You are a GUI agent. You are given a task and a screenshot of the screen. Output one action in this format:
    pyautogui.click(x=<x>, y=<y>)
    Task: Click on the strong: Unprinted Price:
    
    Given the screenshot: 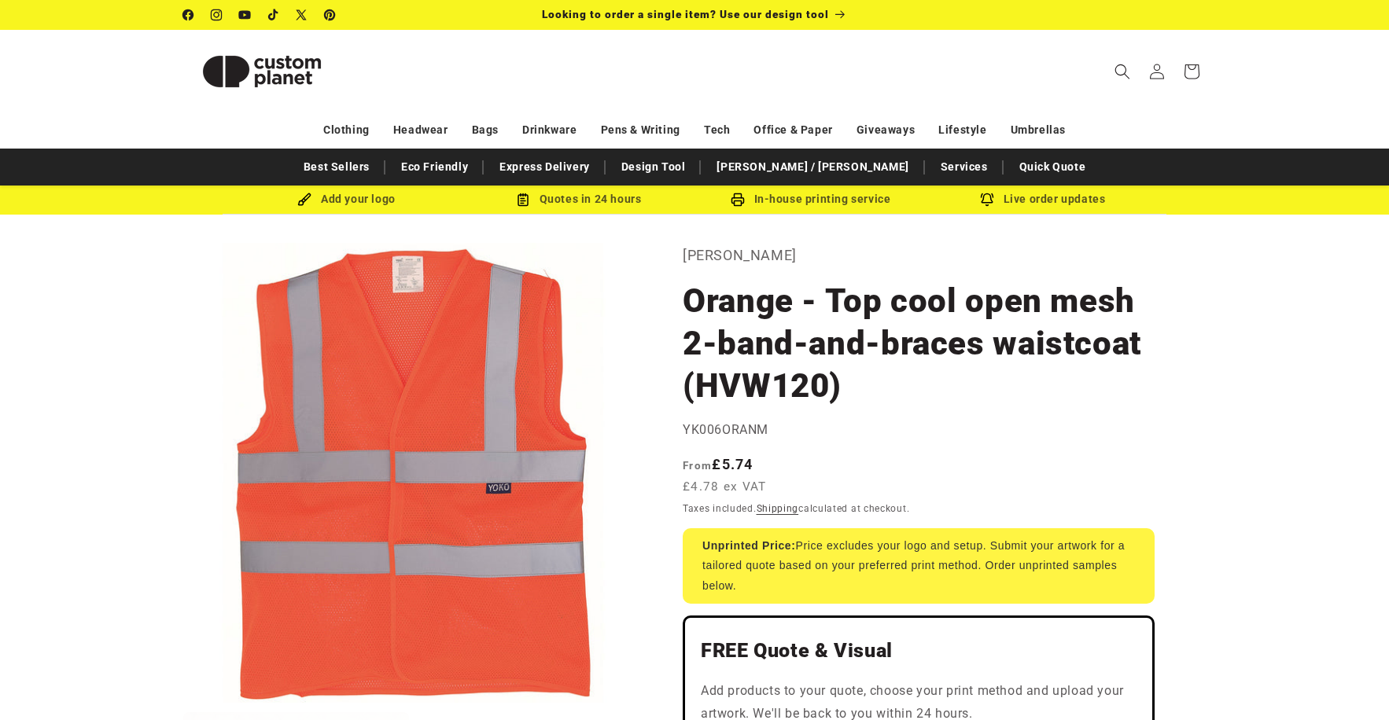 What is the action you would take?
    pyautogui.click(x=749, y=546)
    